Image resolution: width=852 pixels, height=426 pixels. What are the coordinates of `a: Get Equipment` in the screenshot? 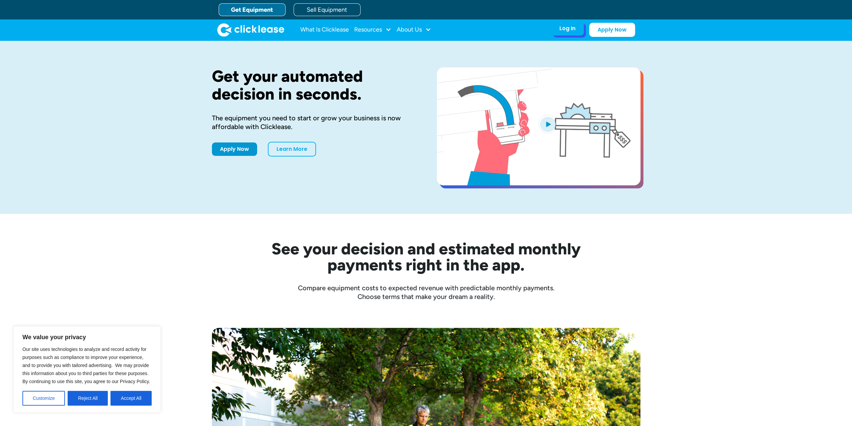 It's located at (252, 10).